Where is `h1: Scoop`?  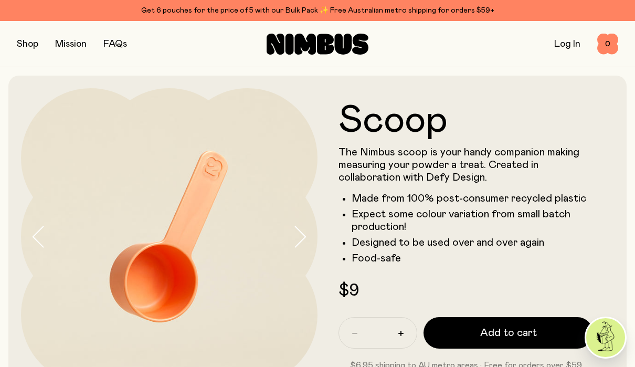 h1: Scoop is located at coordinates (466, 121).